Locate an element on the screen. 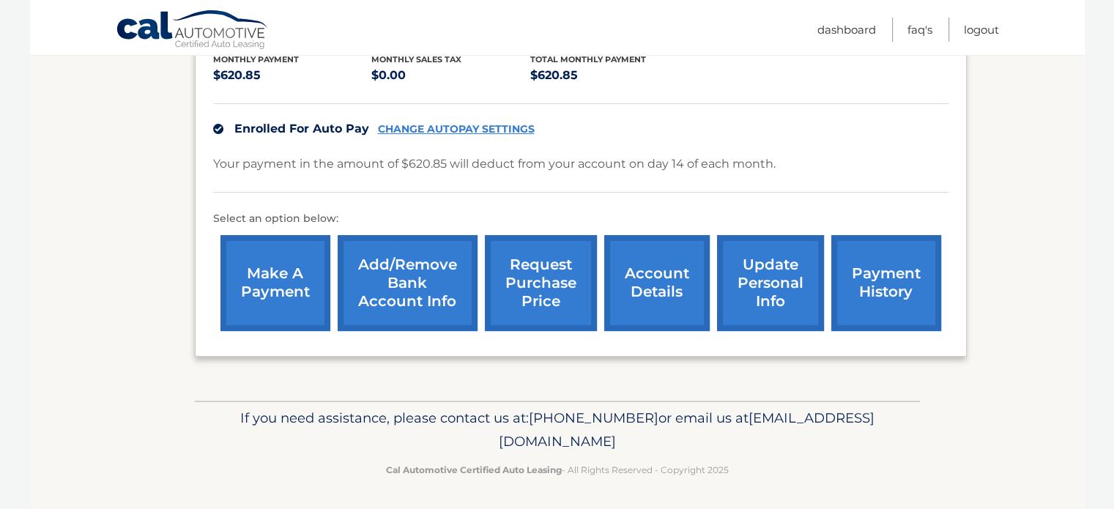  a: Dashboard is located at coordinates (847, 29).